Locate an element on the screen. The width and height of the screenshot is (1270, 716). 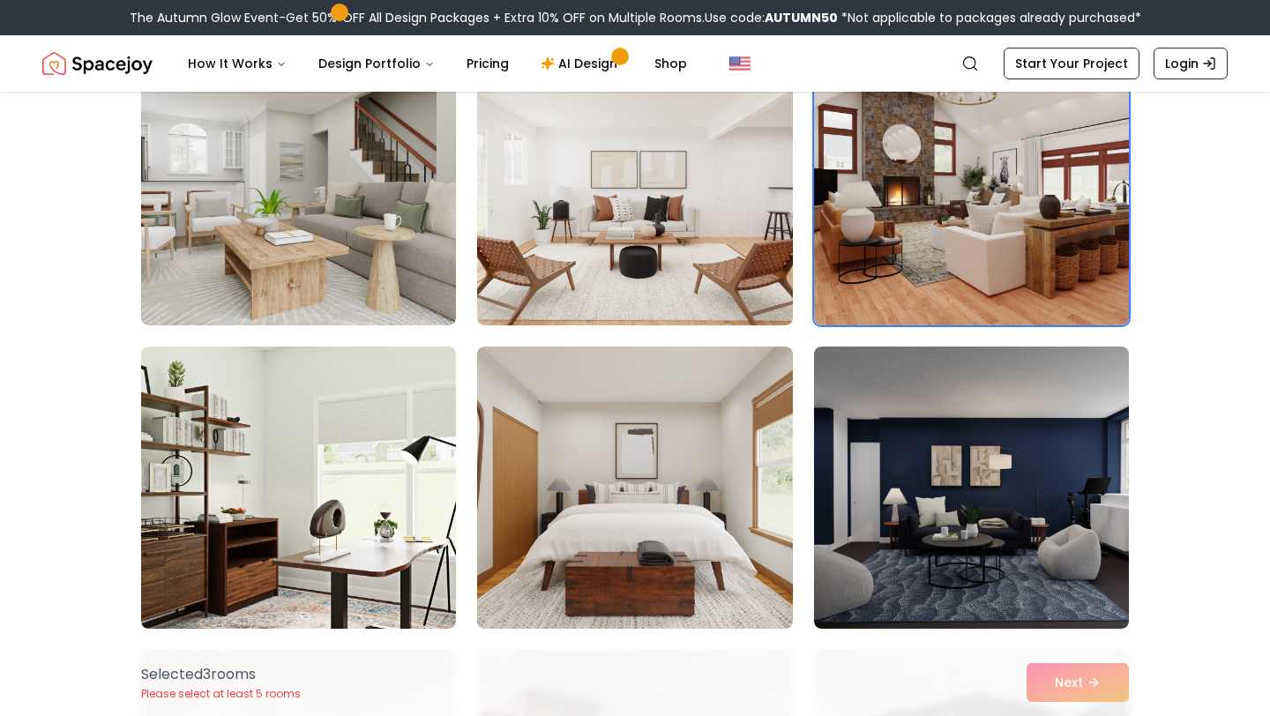
button: Design Portfolio is located at coordinates (377, 63).